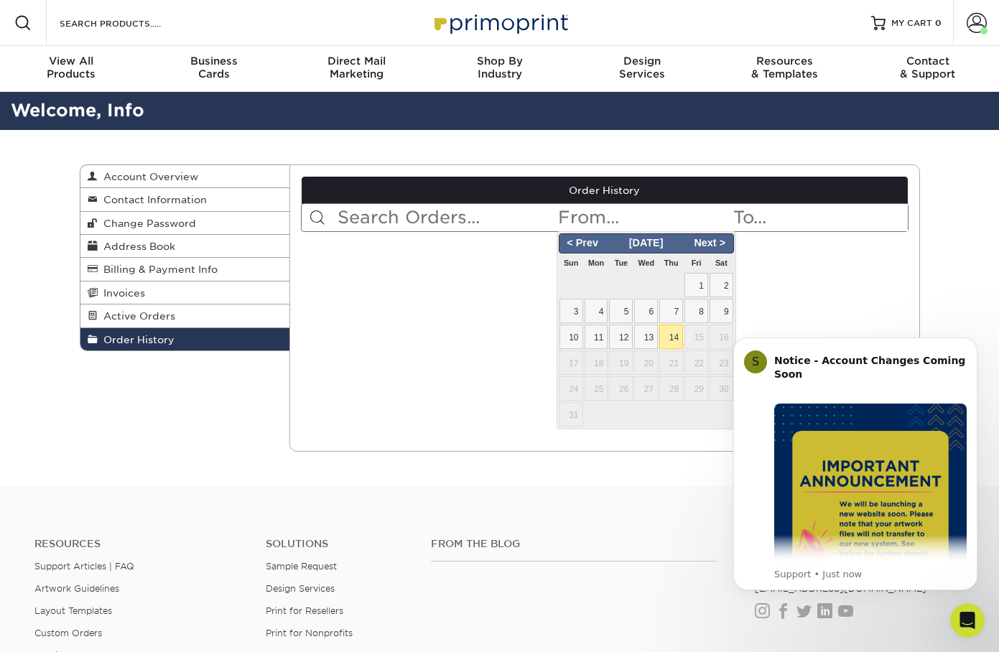 The width and height of the screenshot is (999, 652). What do you see at coordinates (785, 69) in the screenshot?
I see `a: Resources& Templates` at bounding box center [785, 69].